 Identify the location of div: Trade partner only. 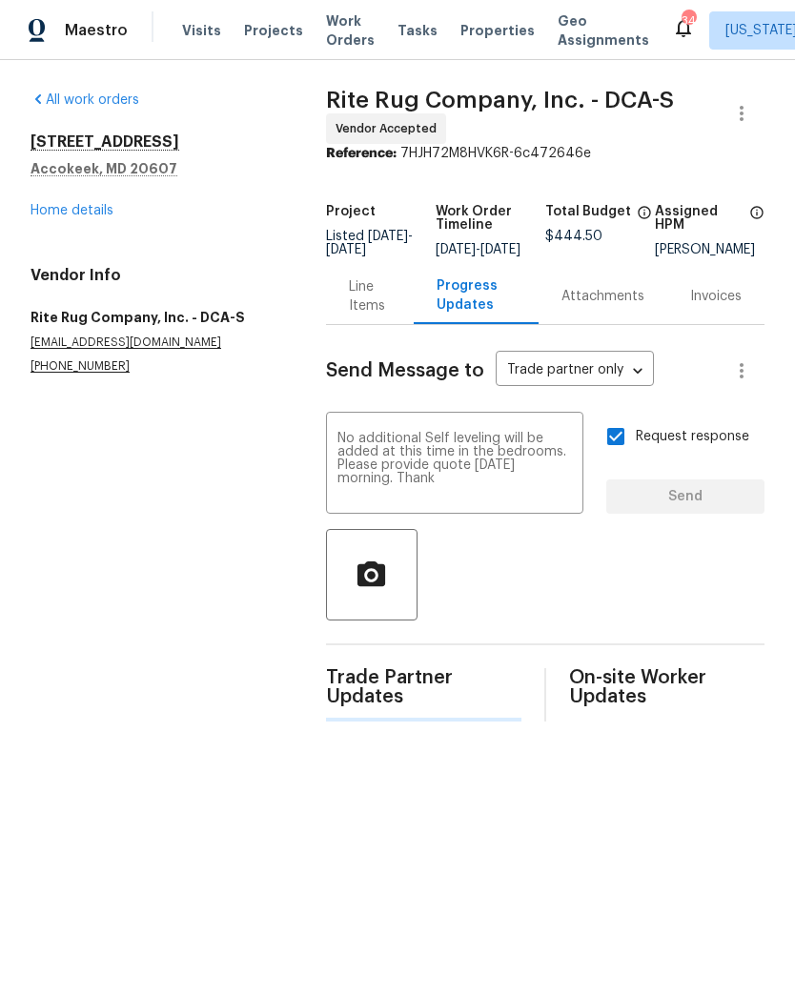
(575, 371).